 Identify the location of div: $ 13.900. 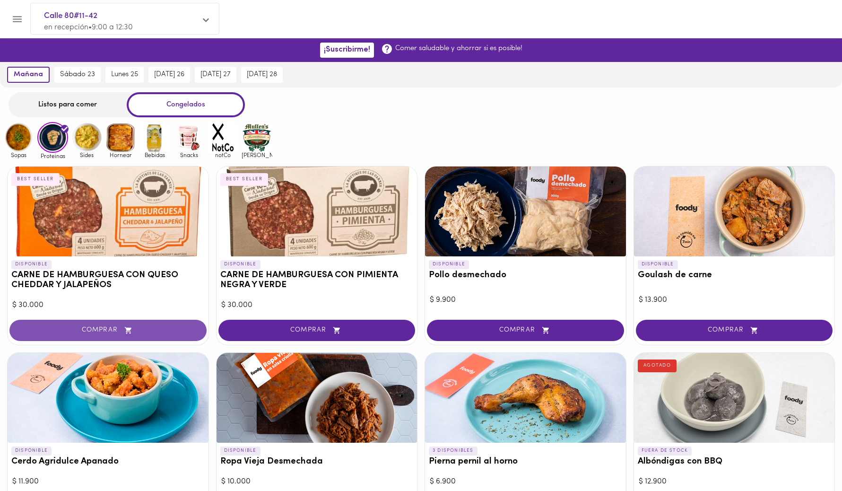
(734, 300).